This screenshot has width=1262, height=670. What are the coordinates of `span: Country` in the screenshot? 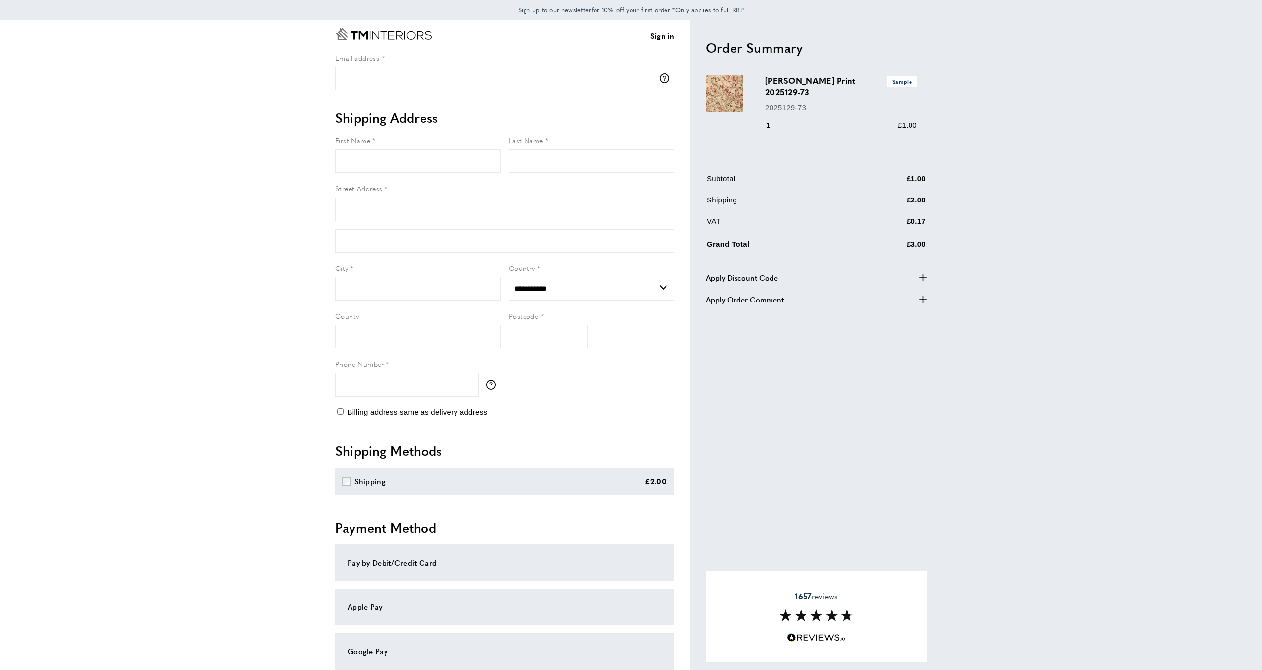 It's located at (522, 268).